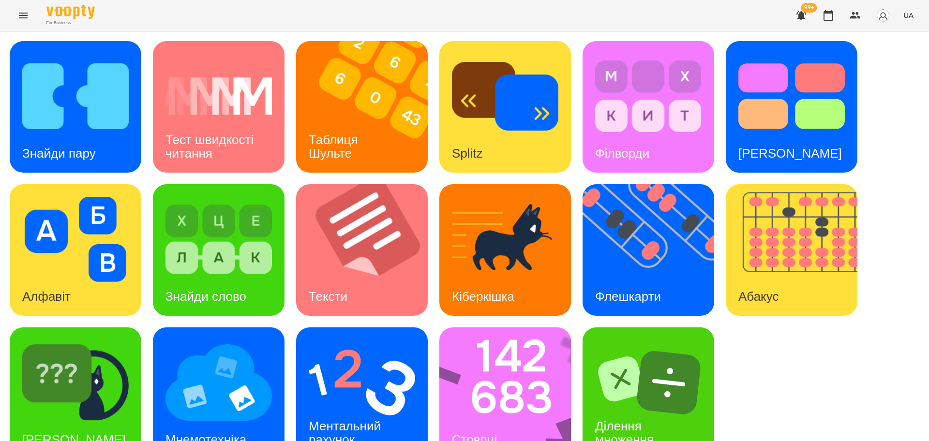 The width and height of the screenshot is (929, 441). I want to click on h3: Філворди, so click(622, 153).